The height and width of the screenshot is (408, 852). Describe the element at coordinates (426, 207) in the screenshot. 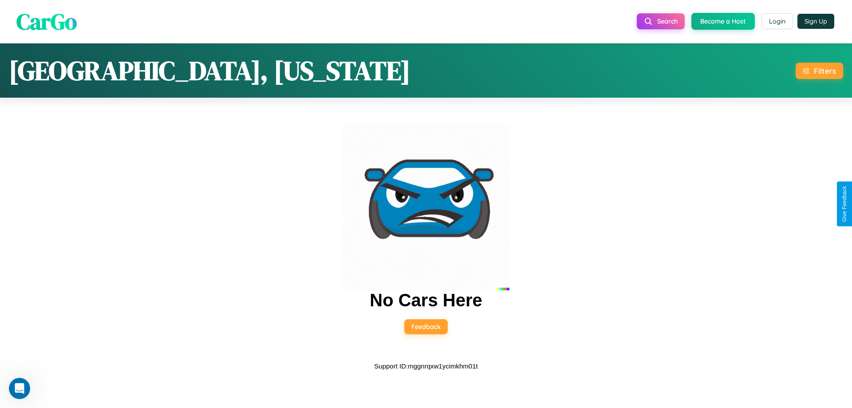

I see `img: car` at that location.